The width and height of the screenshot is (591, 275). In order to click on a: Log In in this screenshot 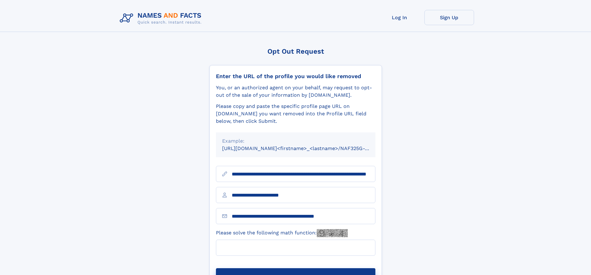, I will do `click(400, 17)`.